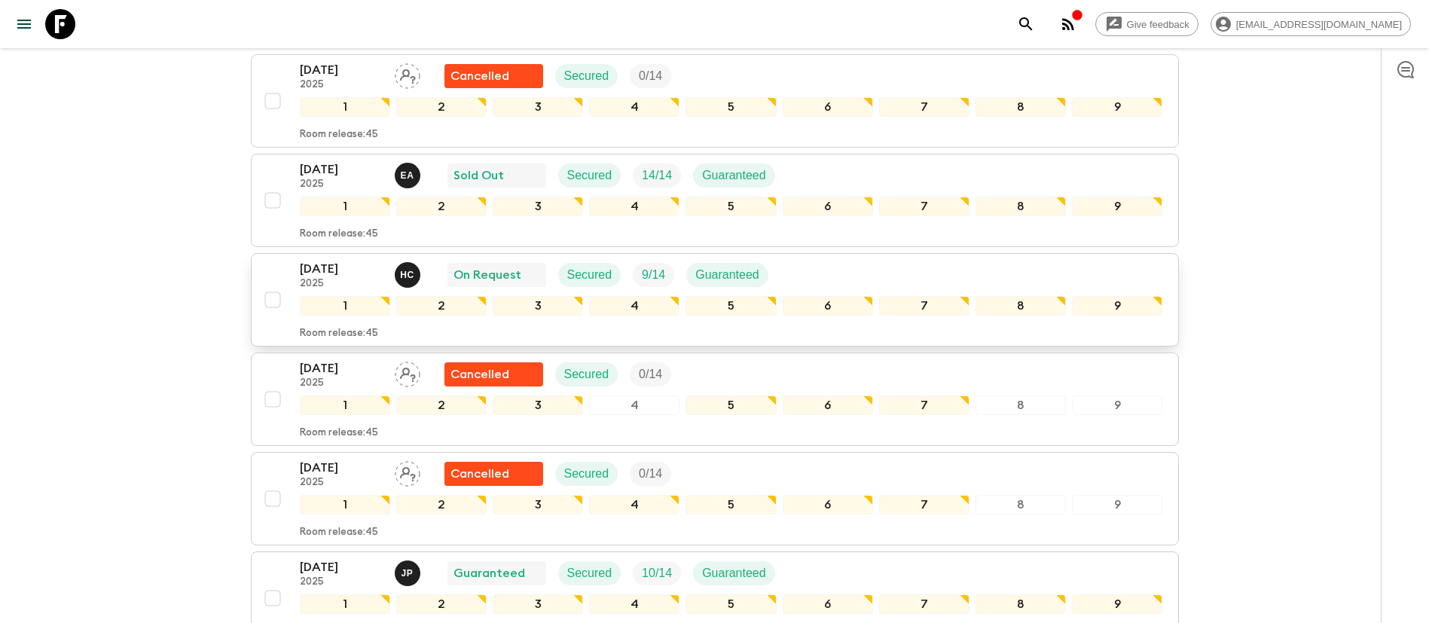 This screenshot has height=623, width=1429. What do you see at coordinates (1158, 24) in the screenshot?
I see `span: Give feedback` at bounding box center [1158, 24].